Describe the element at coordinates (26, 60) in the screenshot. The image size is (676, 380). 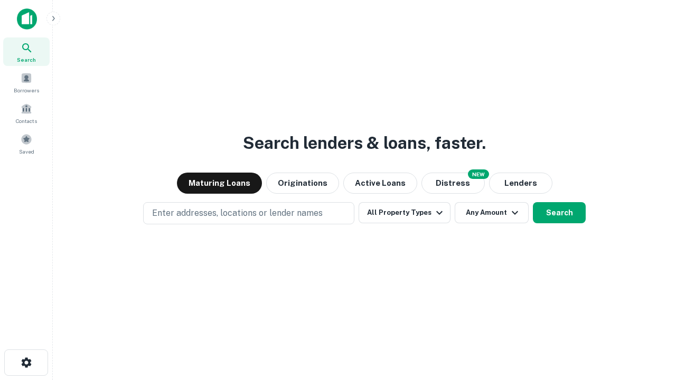
I see `span: Search` at that location.